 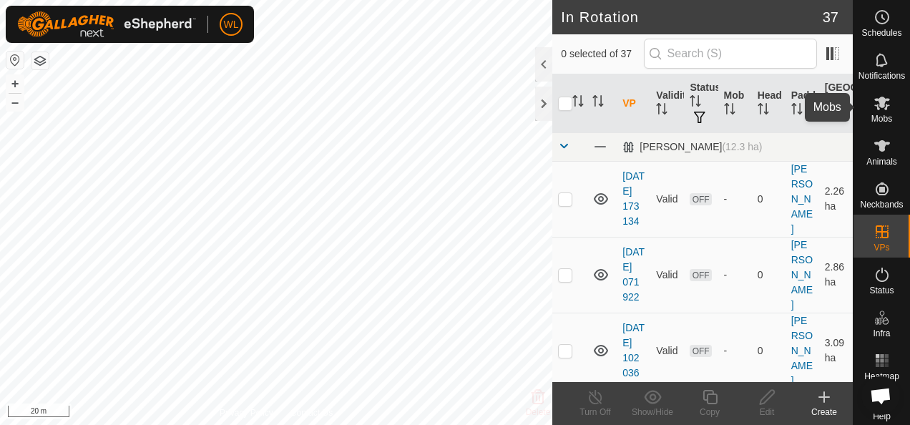 What do you see at coordinates (246, 413) in the screenshot?
I see `a: Privacy Policy` at bounding box center [246, 413].